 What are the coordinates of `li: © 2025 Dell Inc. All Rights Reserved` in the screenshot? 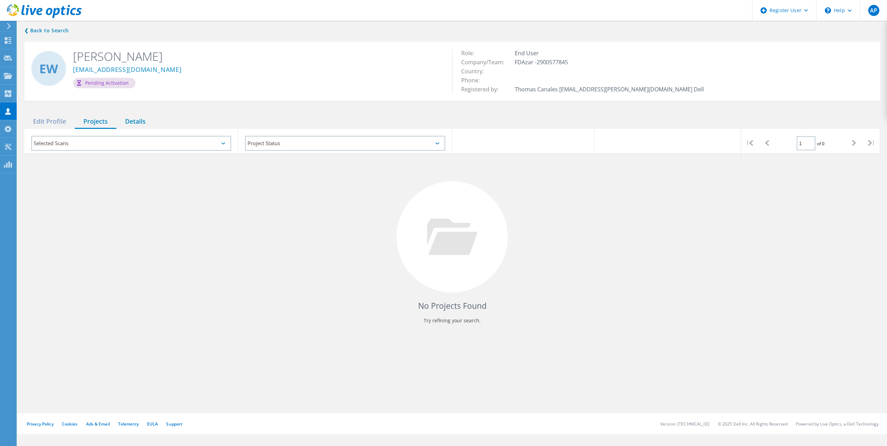 It's located at (753, 424).